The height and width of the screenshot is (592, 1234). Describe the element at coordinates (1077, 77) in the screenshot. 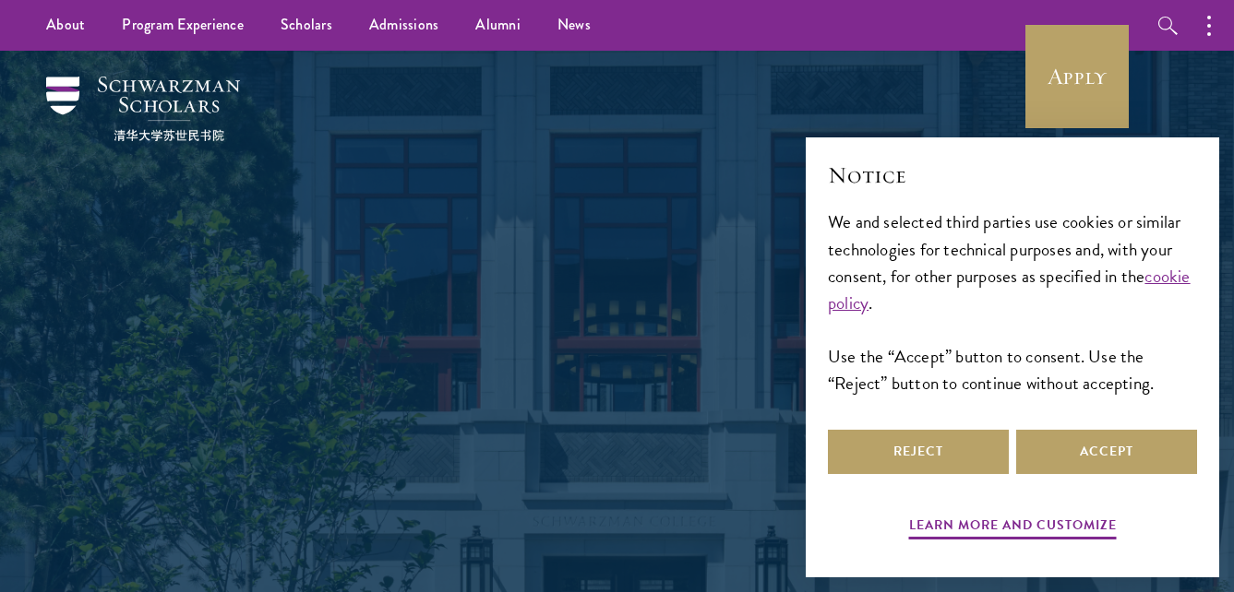

I see `a: Apply` at that location.